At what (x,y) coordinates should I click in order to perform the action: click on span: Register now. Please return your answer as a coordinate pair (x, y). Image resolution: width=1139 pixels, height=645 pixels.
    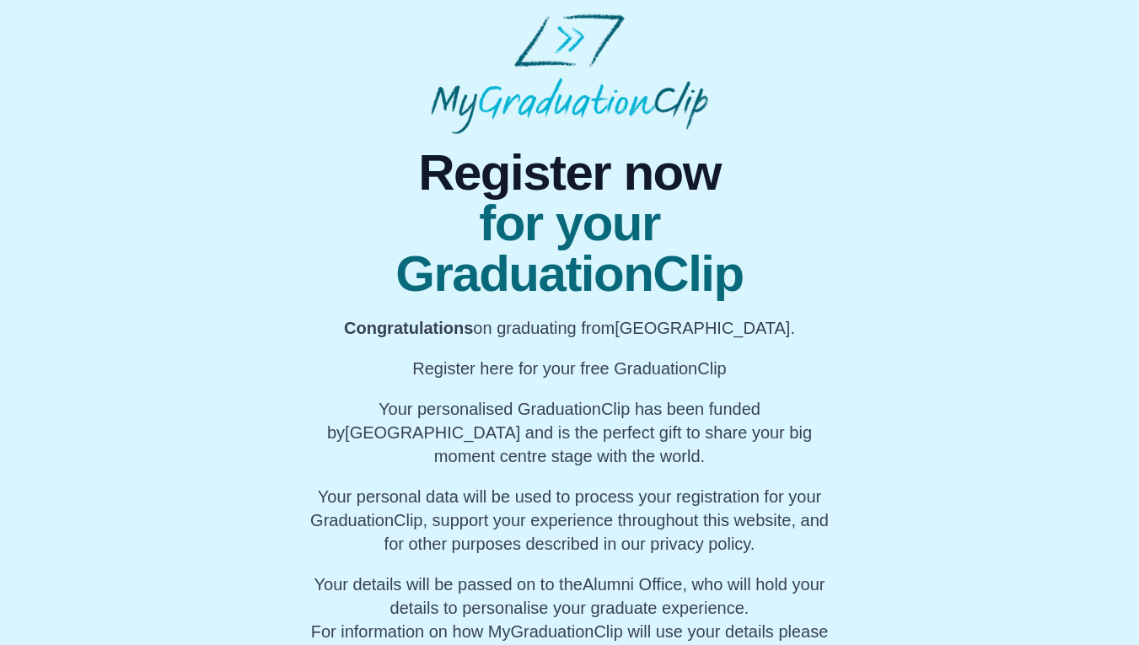
    Looking at the image, I should click on (570, 173).